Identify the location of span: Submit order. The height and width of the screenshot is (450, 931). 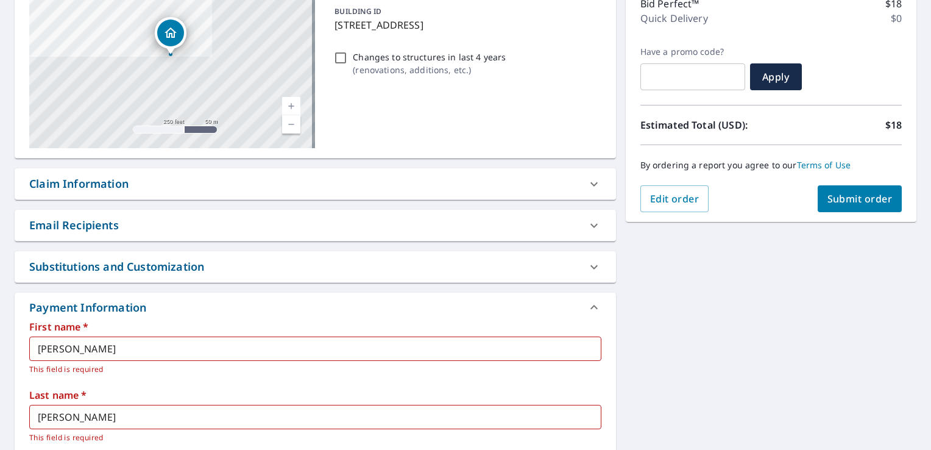
(860, 199).